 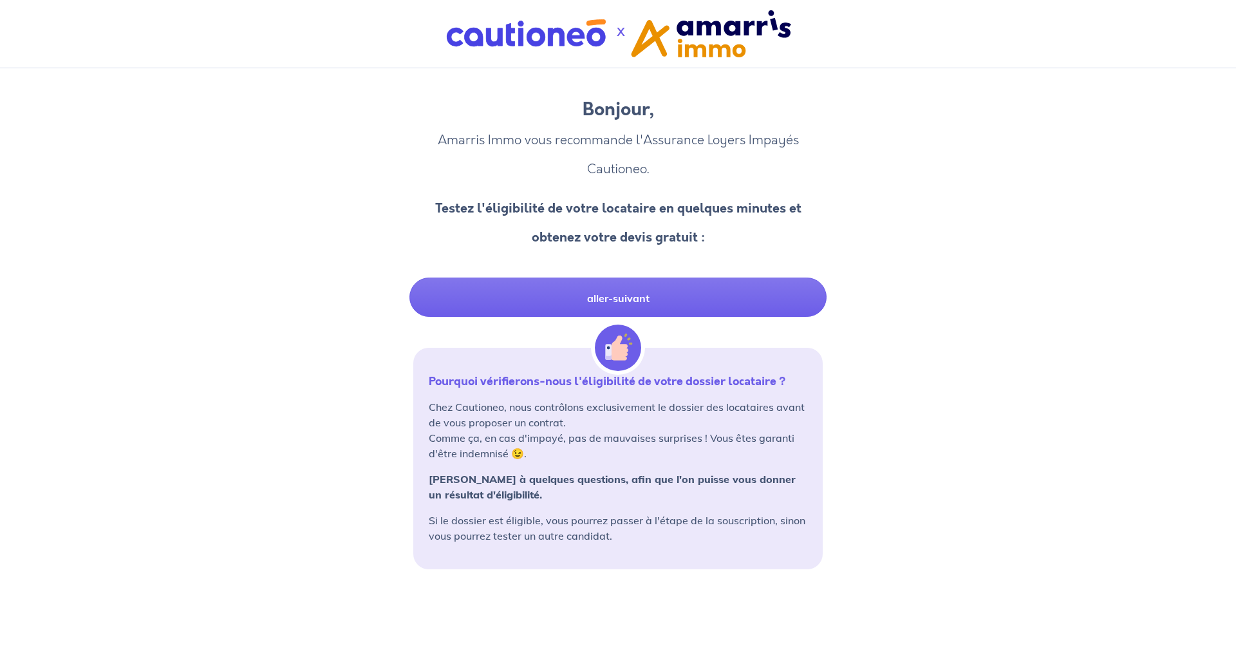 What do you see at coordinates (617, 528) in the screenshot?
I see `font: Si le dossier est éligible, vous pourrez passer à l'étape de la souscription, sinon vous pourrez ...` at bounding box center [617, 528].